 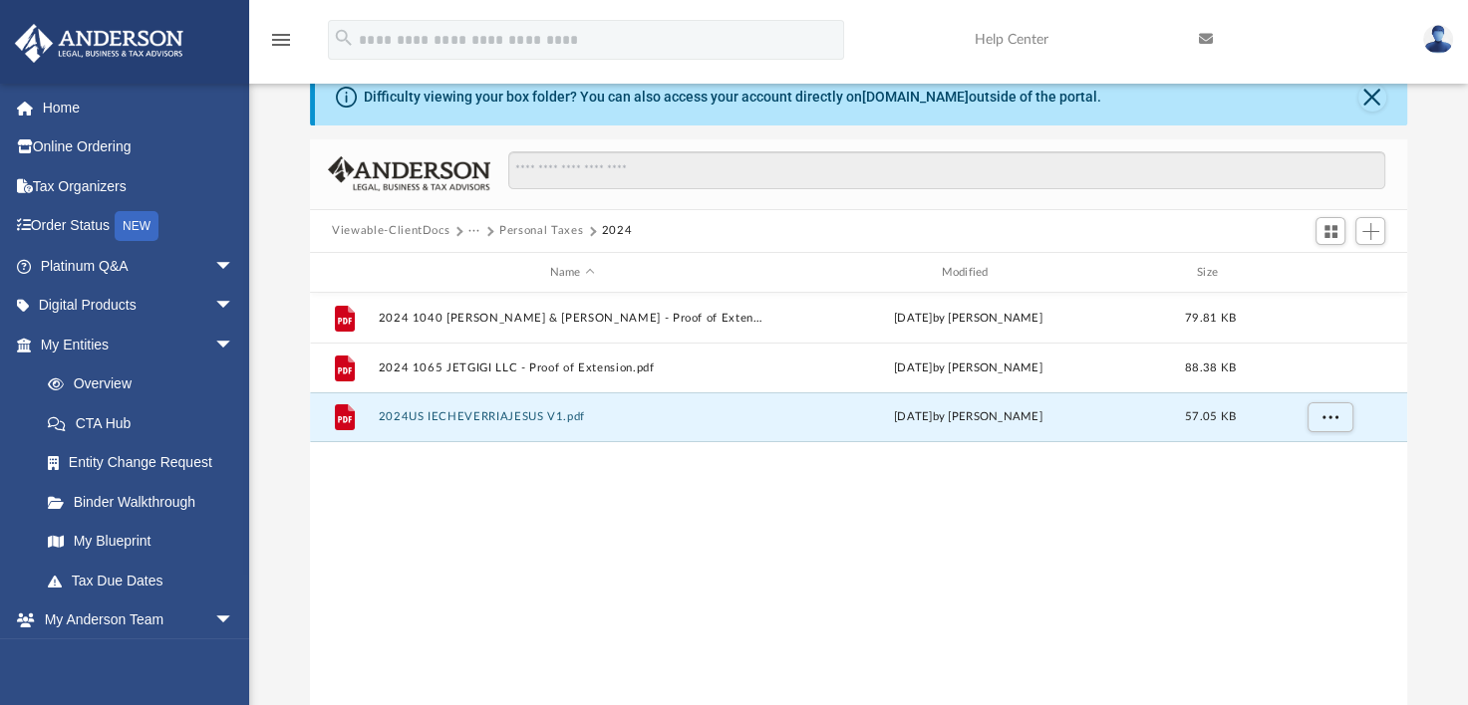 What do you see at coordinates (1209, 318) in the screenshot?
I see `span: 79.81 KB` at bounding box center [1209, 318].